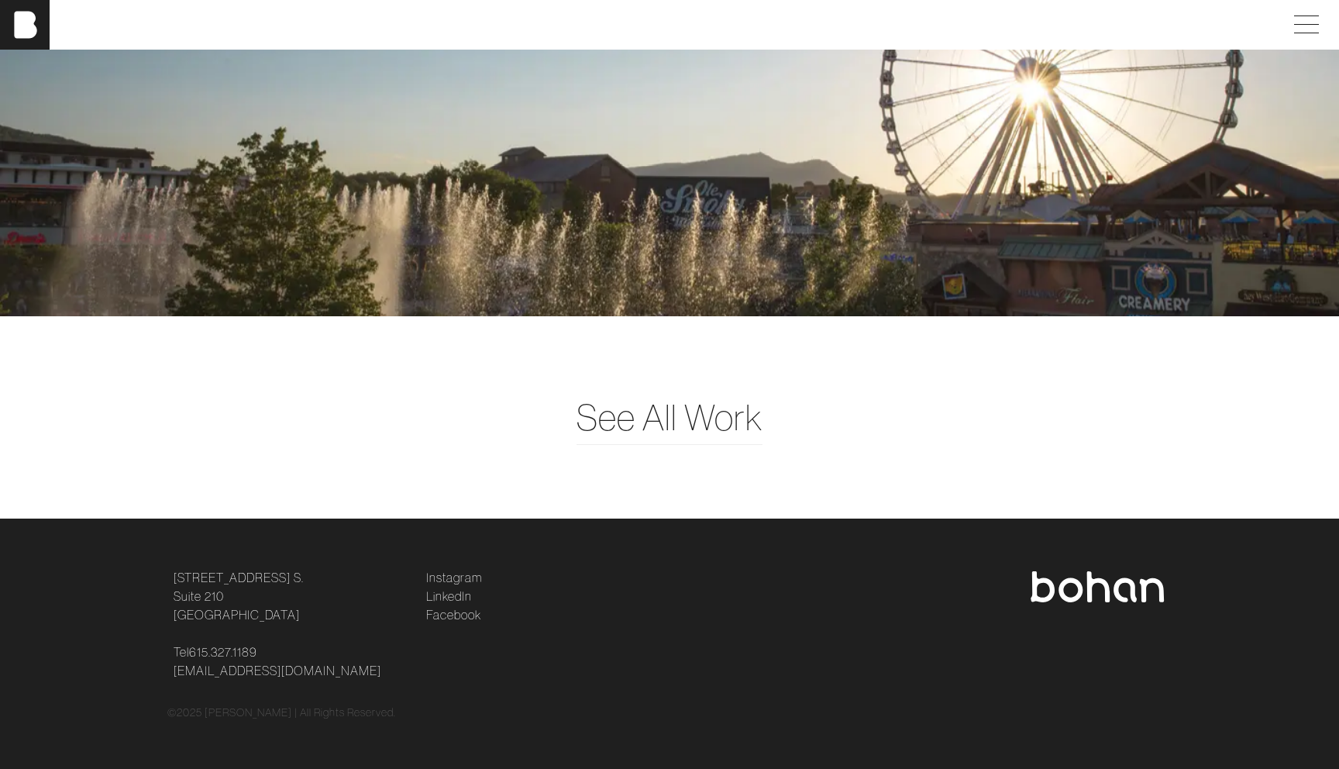 Image resolution: width=1339 pixels, height=769 pixels. Describe the element at coordinates (670, 417) in the screenshot. I see `span: See All Work` at that location.